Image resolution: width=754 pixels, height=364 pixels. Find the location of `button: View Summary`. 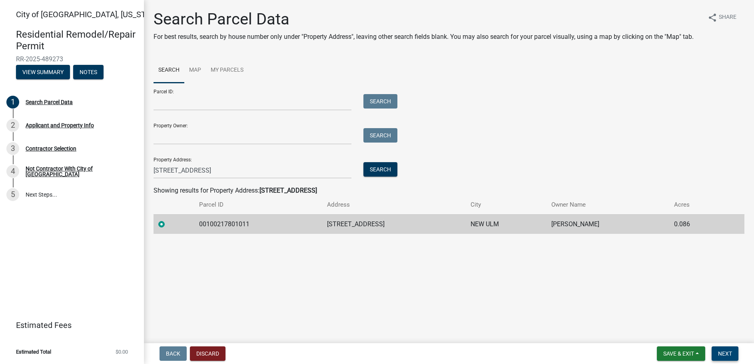

button: View Summary is located at coordinates (43, 72).